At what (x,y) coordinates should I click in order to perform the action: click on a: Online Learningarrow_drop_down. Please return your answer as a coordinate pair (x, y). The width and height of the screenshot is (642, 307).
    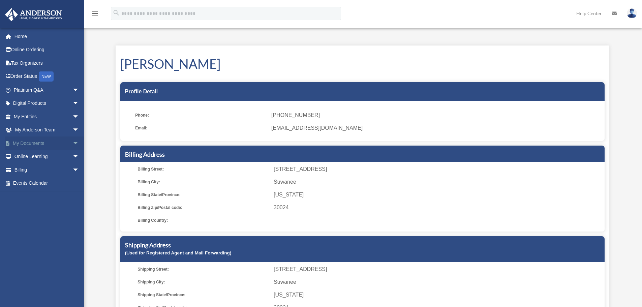
    Looking at the image, I should click on (47, 157).